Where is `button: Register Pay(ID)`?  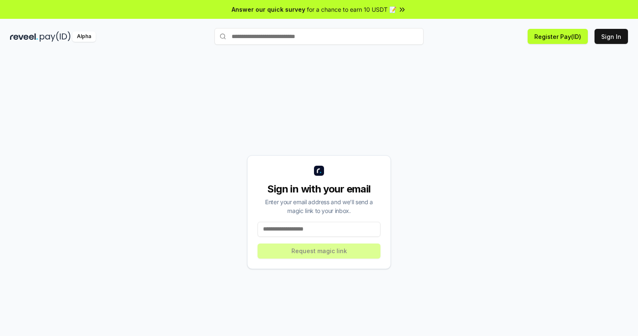 button: Register Pay(ID) is located at coordinates (558, 36).